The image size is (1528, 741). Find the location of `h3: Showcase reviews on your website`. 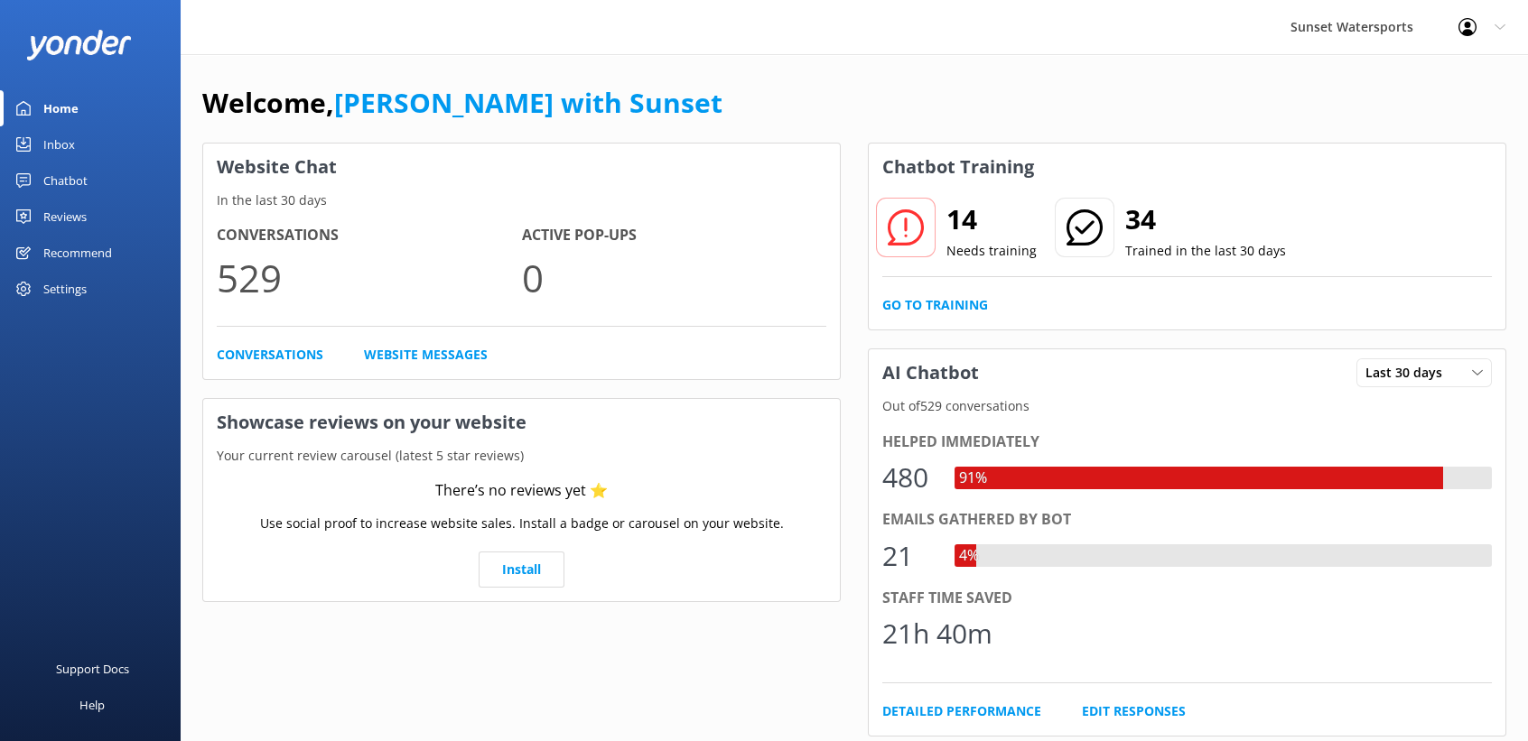

h3: Showcase reviews on your website is located at coordinates (521, 423).